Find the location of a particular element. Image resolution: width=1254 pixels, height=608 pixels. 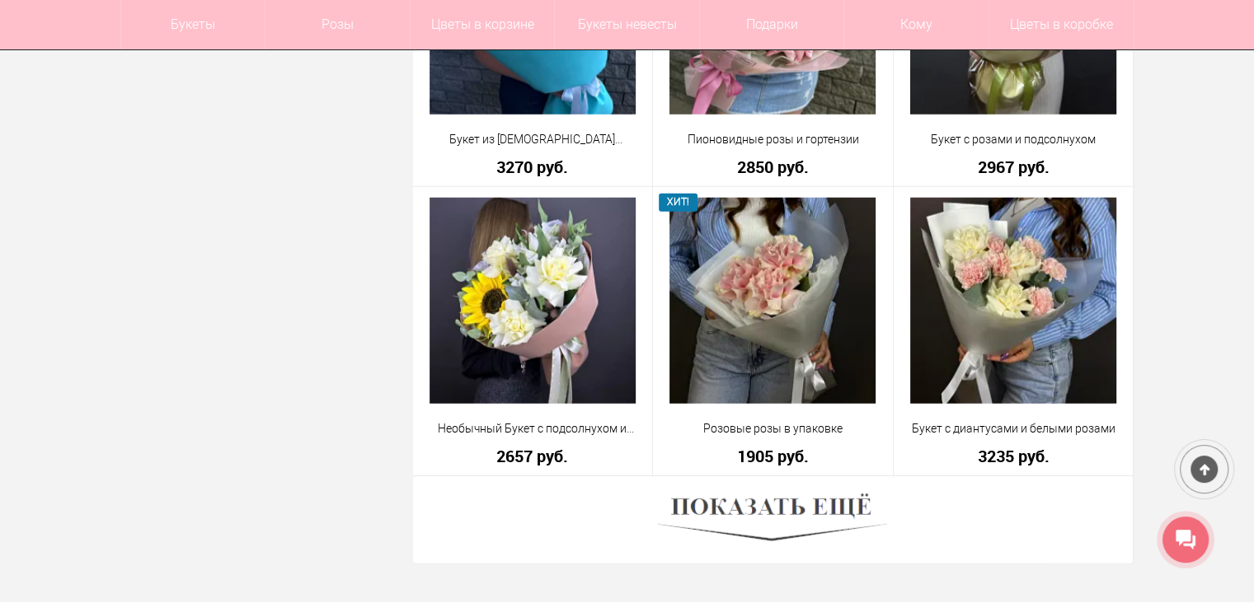

a: Показать ещё is located at coordinates (773, 519).